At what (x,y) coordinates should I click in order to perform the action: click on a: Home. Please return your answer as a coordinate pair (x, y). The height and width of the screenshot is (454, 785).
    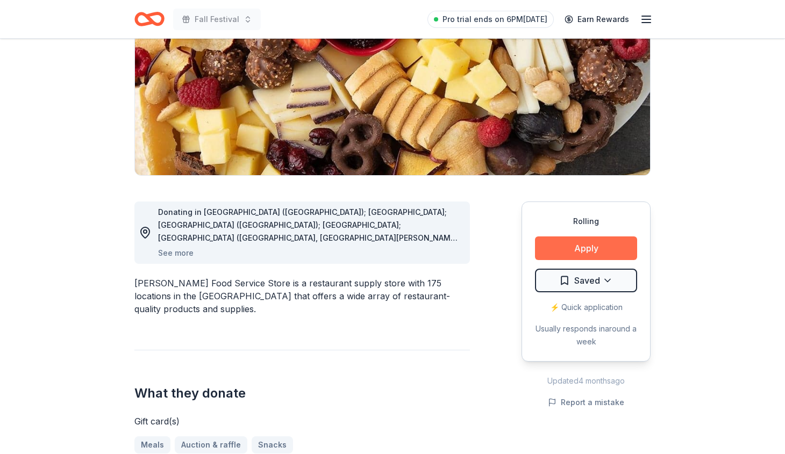
    Looking at the image, I should click on (149, 19).